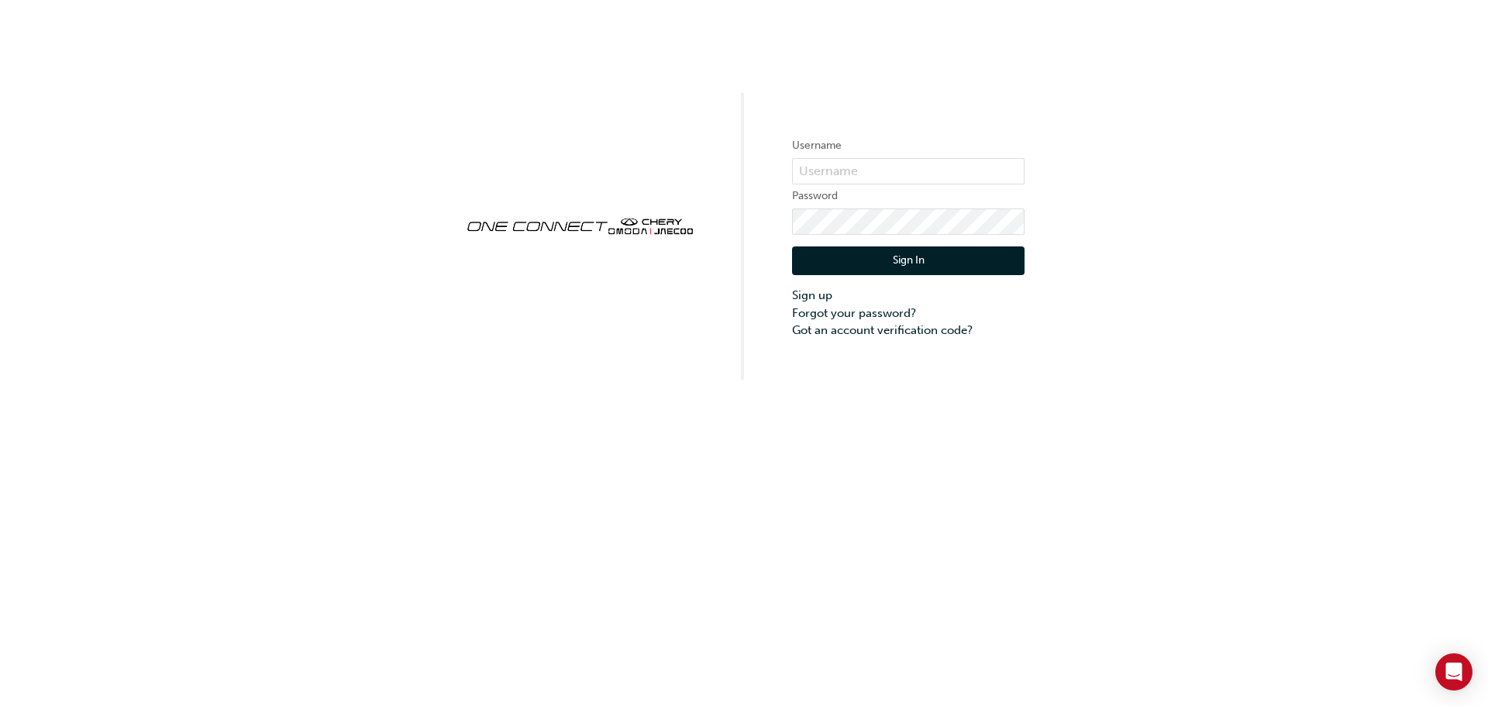 The image size is (1488, 706). Describe the element at coordinates (908, 196) in the screenshot. I see `label: Password` at that location.